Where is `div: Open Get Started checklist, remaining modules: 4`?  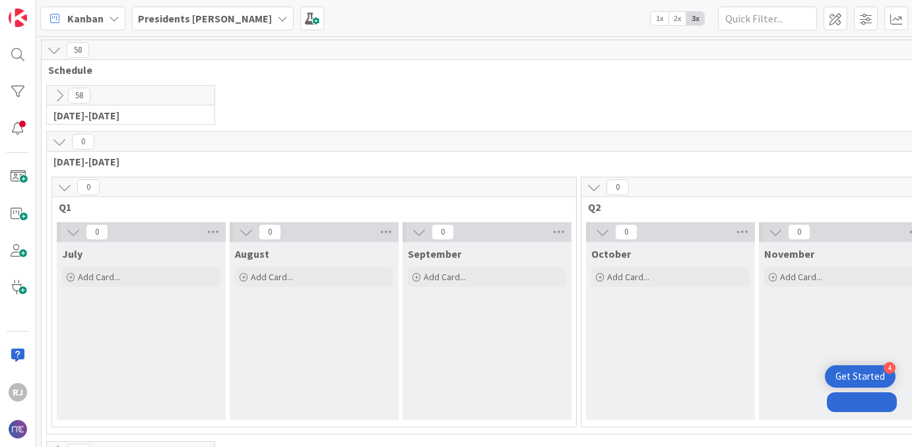
div: Open Get Started checklist, remaining modules: 4 is located at coordinates (859, 377).